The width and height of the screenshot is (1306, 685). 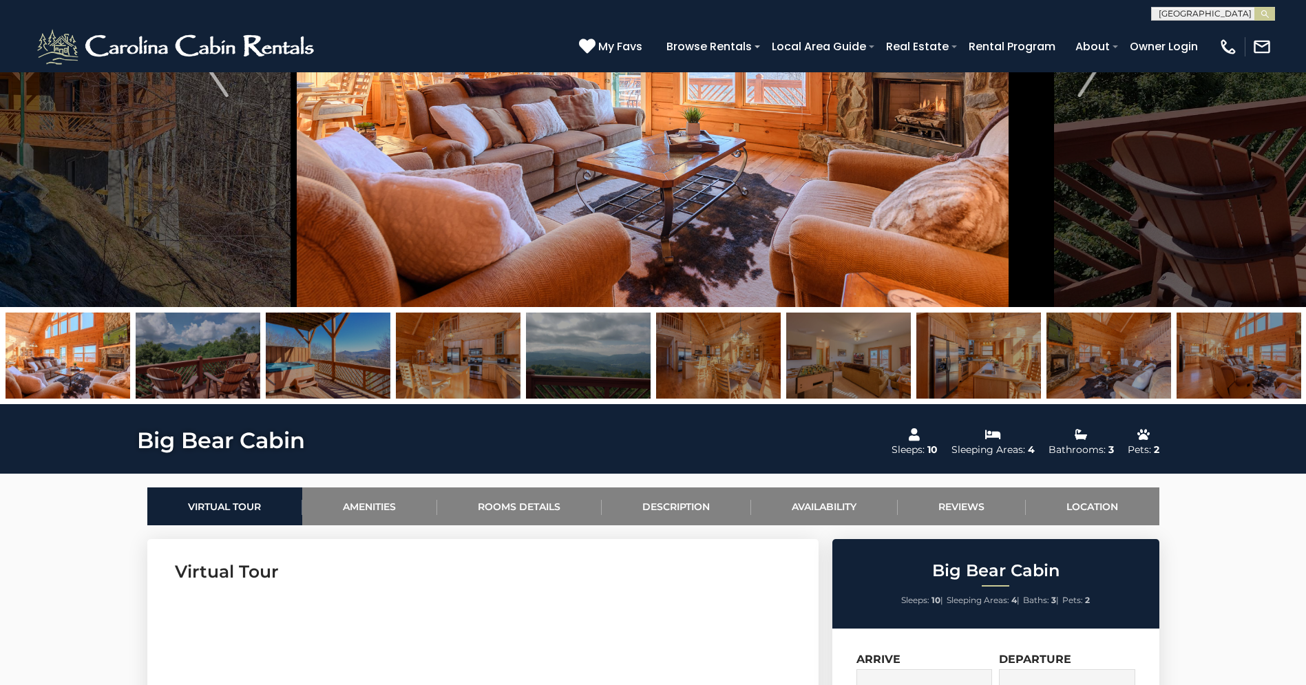 What do you see at coordinates (1164, 46) in the screenshot?
I see `a: Owner Login` at bounding box center [1164, 46].